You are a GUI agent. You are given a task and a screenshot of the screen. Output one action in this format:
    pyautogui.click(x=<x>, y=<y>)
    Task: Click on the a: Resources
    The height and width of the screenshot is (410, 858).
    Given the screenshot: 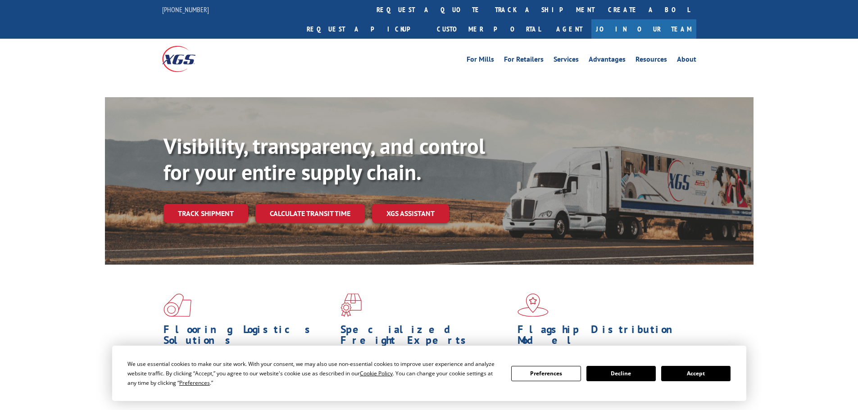 What is the action you would take?
    pyautogui.click(x=651, y=61)
    